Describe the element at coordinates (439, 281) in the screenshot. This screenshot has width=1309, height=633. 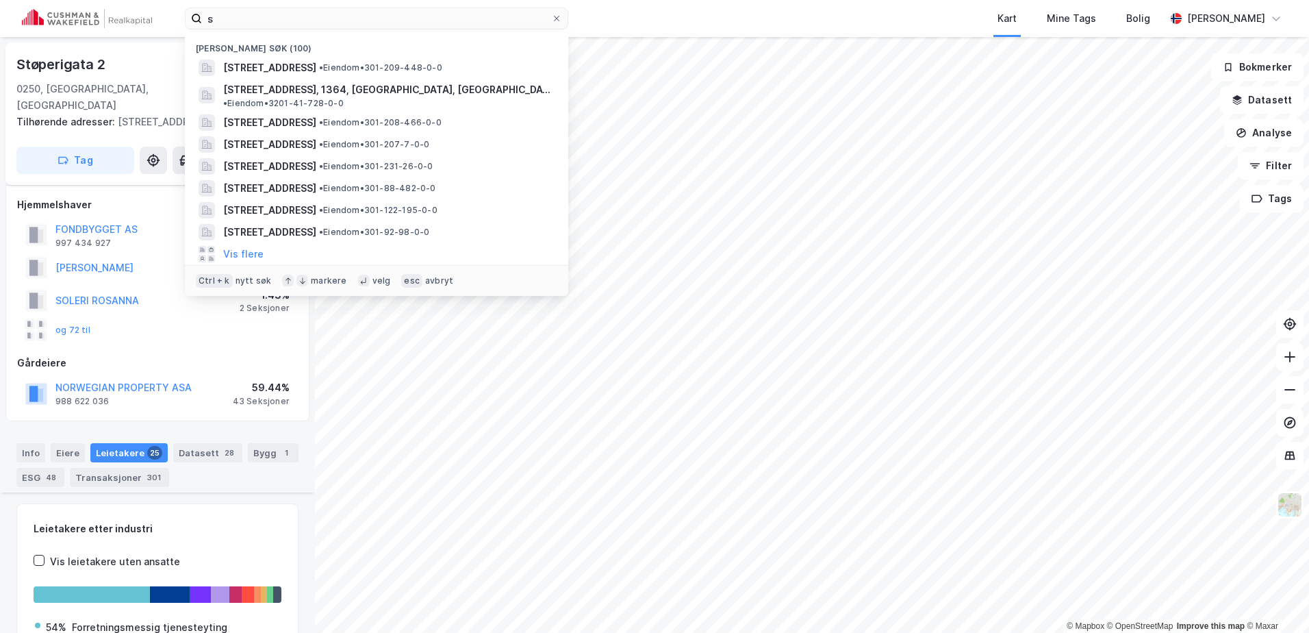
I see `div: avbryt` at that location.